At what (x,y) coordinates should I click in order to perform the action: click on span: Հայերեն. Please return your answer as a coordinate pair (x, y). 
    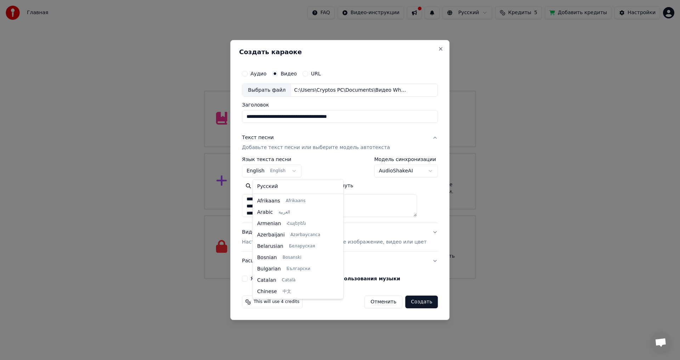
    Looking at the image, I should click on (296, 224).